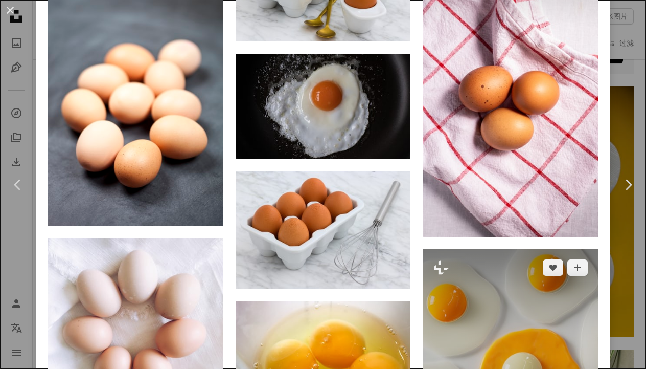  What do you see at coordinates (323, 230) in the screenshot?
I see `a: 银打蛋器旁边的一包有机鸡蛋` at bounding box center [323, 230].